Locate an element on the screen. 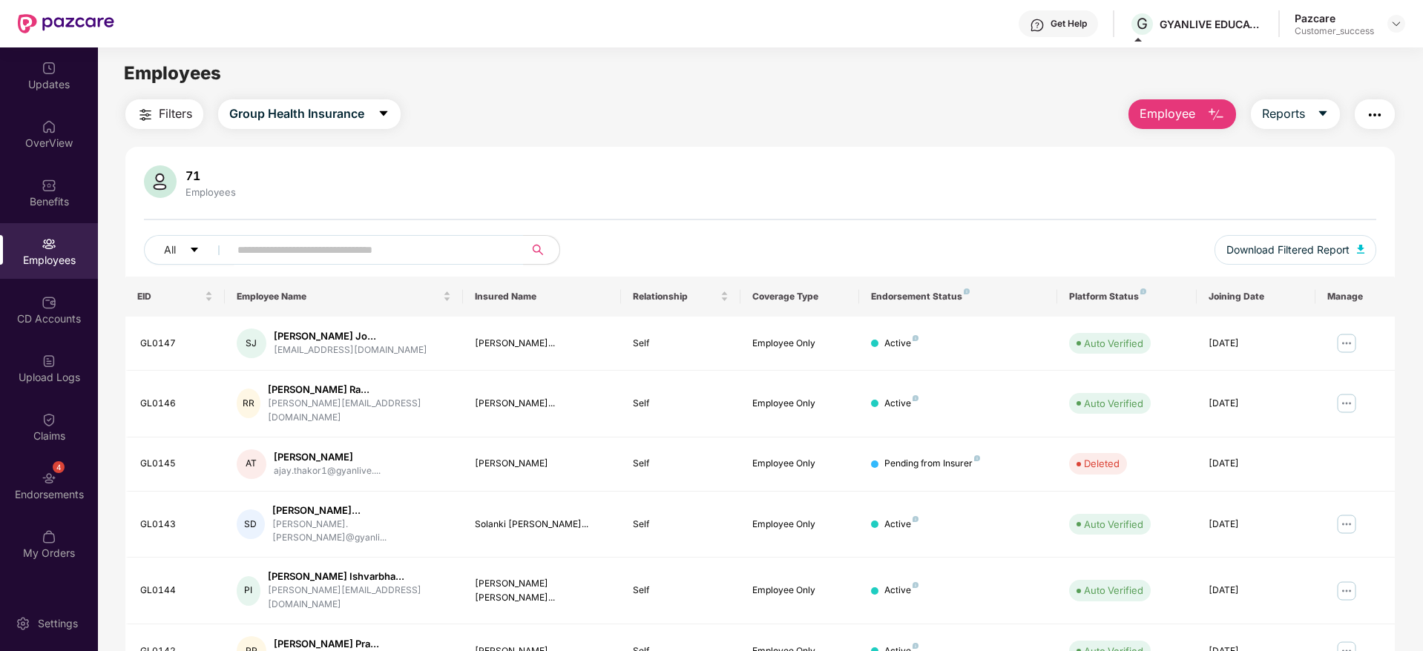 This screenshot has width=1423, height=651. div: GL0143 is located at coordinates (177, 524).